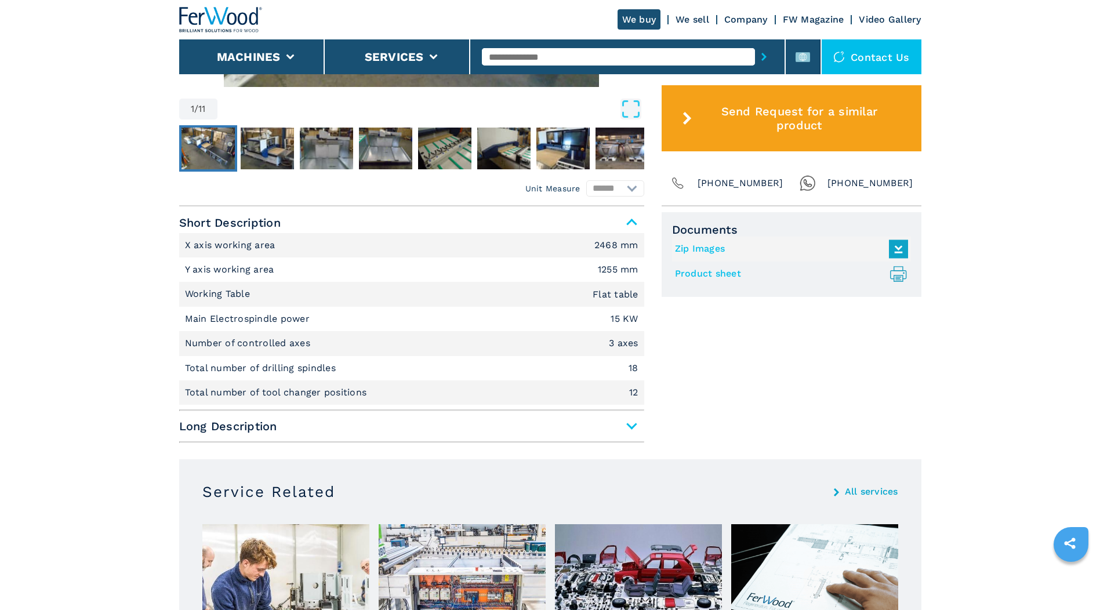 The width and height of the screenshot is (1100, 610). Describe the element at coordinates (618, 270) in the screenshot. I see `em: 1255 mm` at that location.